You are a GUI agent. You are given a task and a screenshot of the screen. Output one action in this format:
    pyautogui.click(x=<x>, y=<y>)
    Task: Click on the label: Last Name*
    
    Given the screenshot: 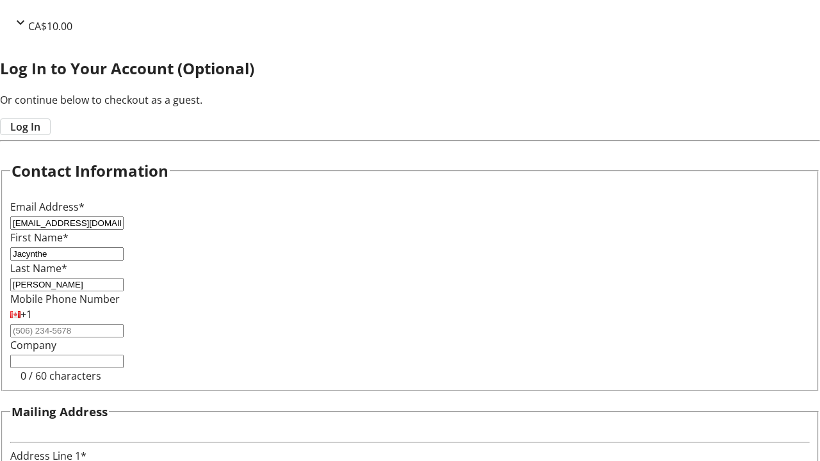 What is the action you would take?
    pyautogui.click(x=38, y=268)
    